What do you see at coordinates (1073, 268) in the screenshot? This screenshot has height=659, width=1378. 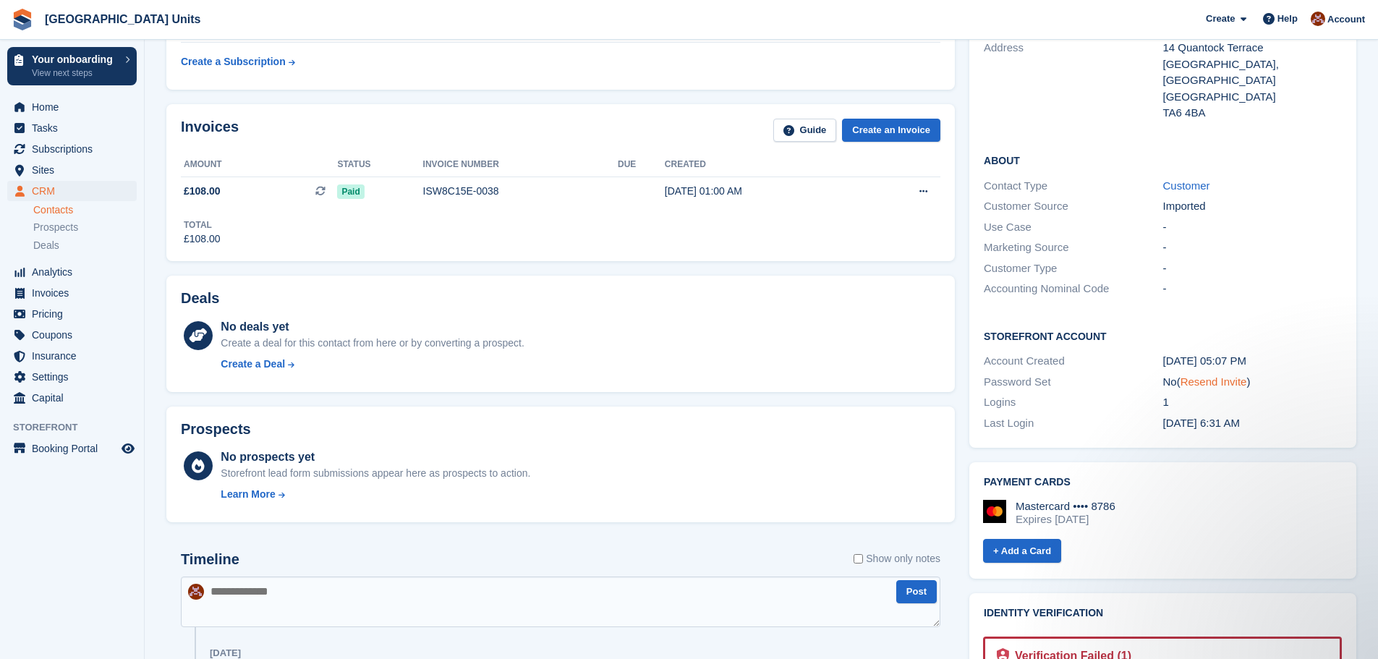 I see `div: Customer Type` at bounding box center [1073, 268].